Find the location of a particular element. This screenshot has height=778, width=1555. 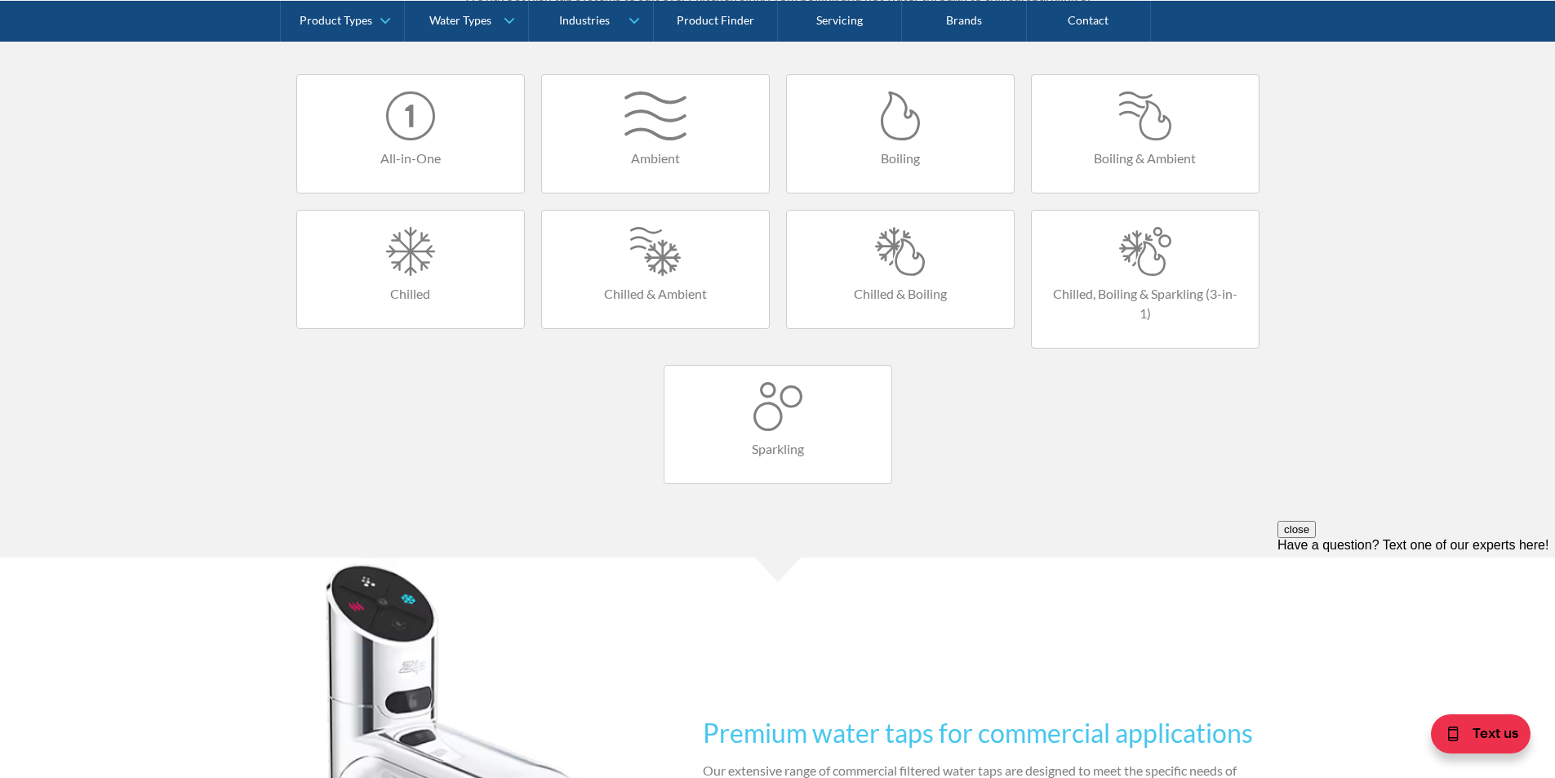

div: Product Types is located at coordinates (335, 20).